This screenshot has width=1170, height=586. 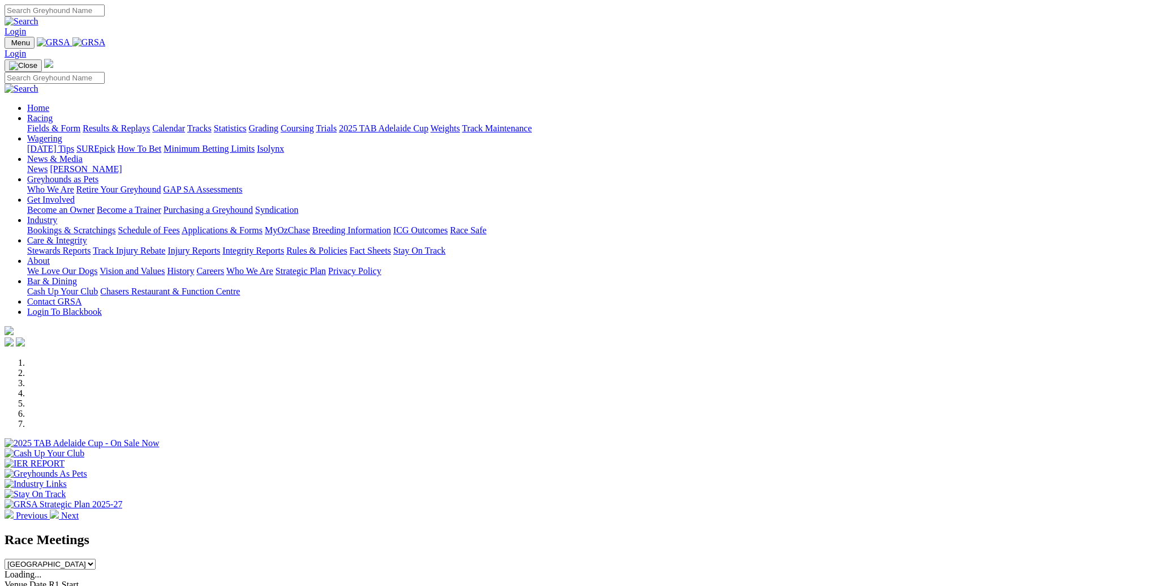 What do you see at coordinates (253, 250) in the screenshot?
I see `a: Integrity Reports` at bounding box center [253, 250].